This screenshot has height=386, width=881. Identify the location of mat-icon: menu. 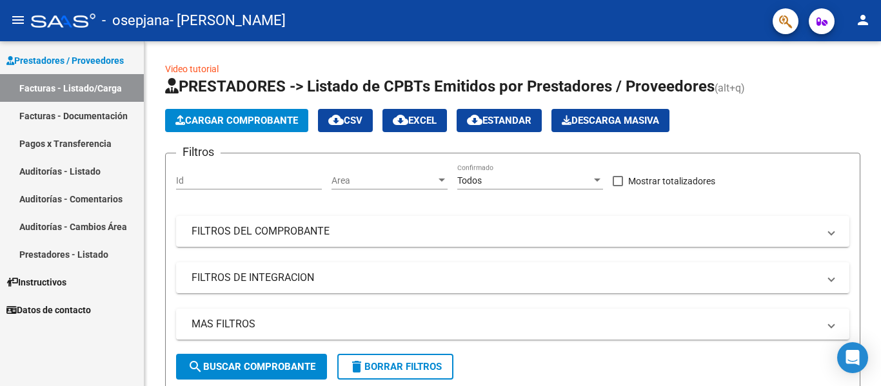
(18, 20).